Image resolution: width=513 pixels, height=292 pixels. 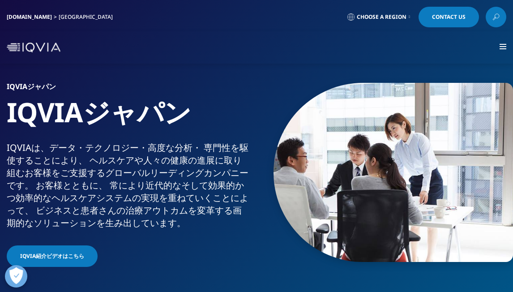 I want to click on a: Contact Us, so click(x=448, y=17).